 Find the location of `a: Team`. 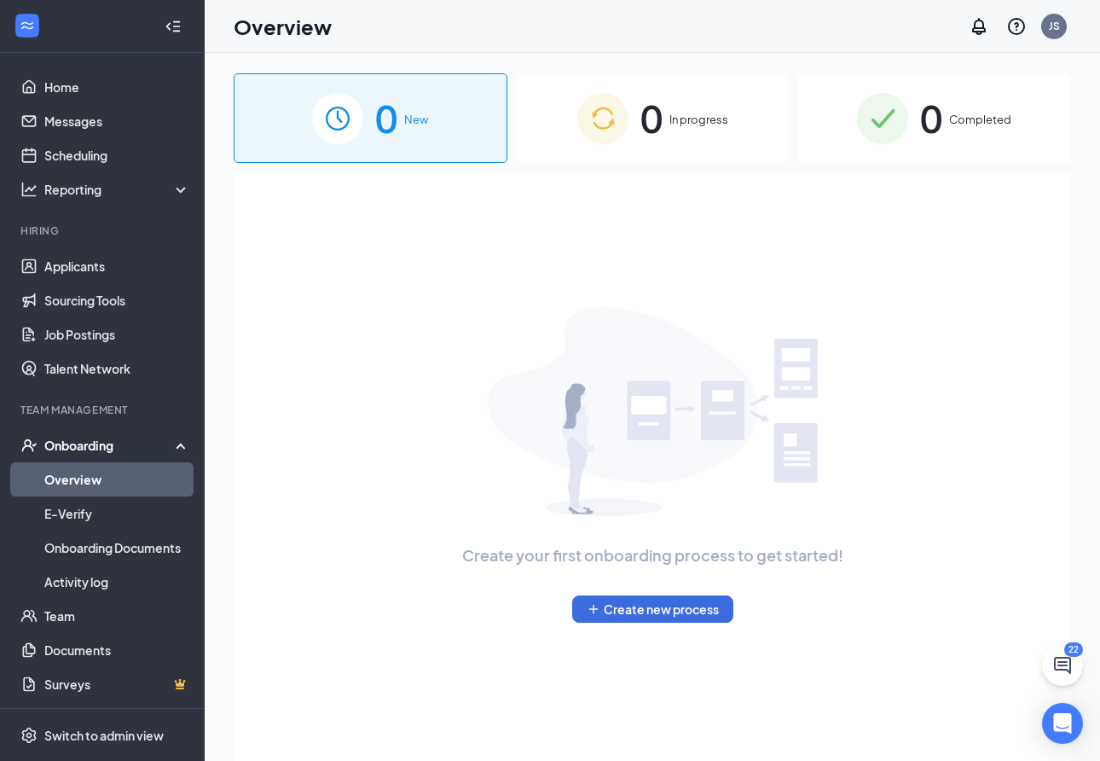

a: Team is located at coordinates (117, 616).